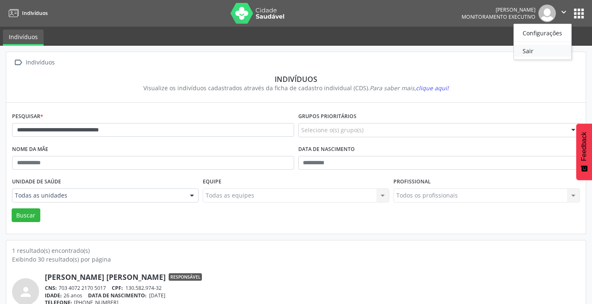 This screenshot has height=304, width=592. What do you see at coordinates (51, 288) in the screenshot?
I see `span: CNS:` at bounding box center [51, 288].